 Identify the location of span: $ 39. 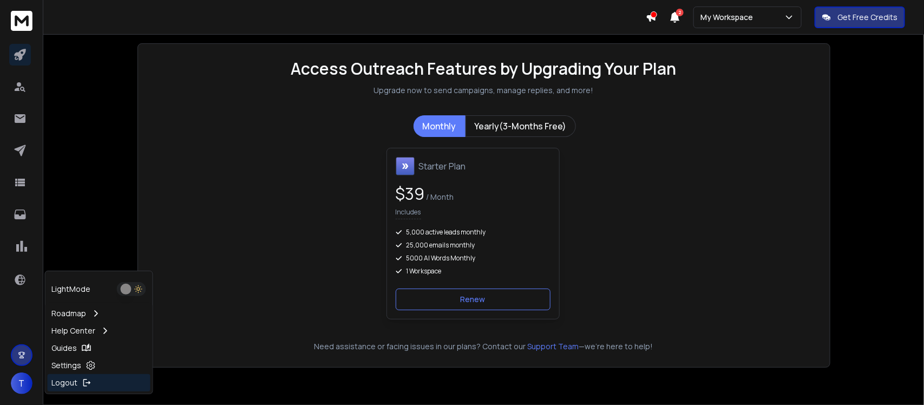
(410, 193).